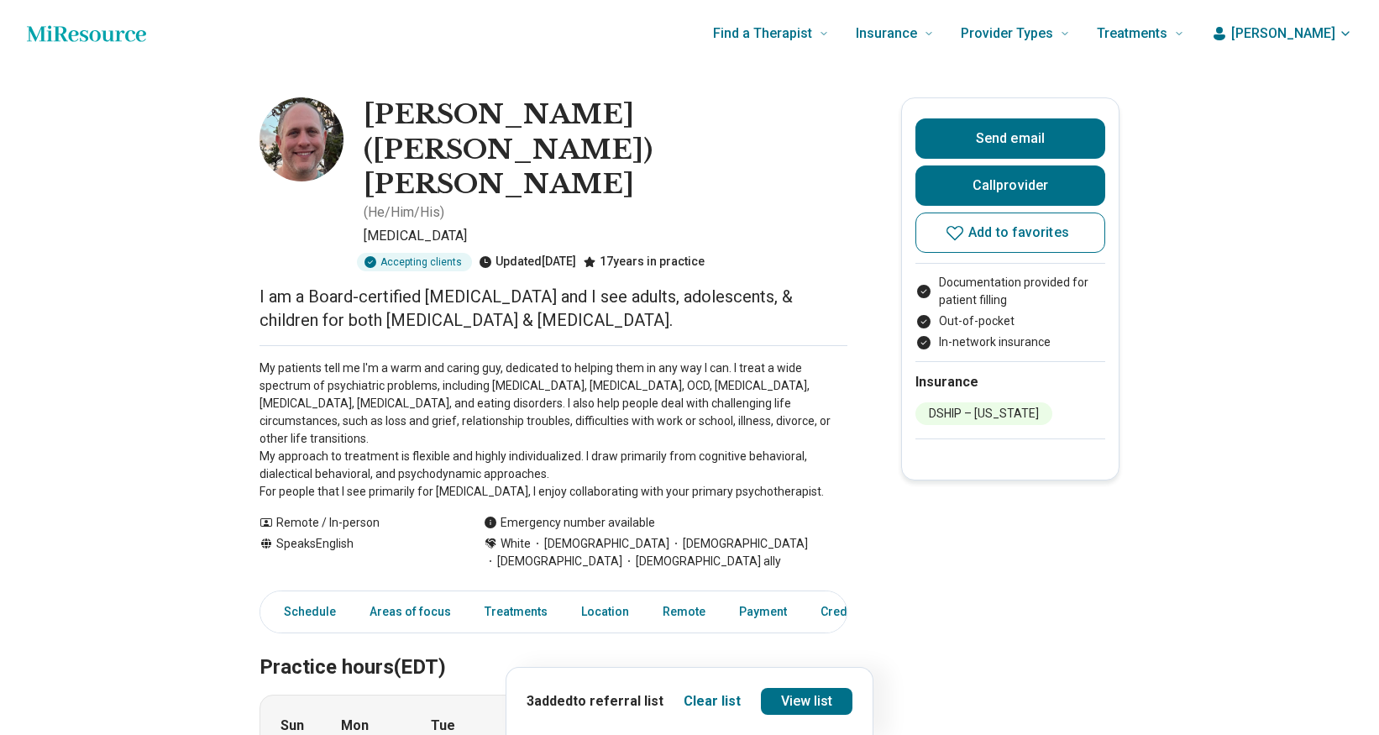 The image size is (1379, 735). I want to click on div: 17 years in practice, so click(643, 262).